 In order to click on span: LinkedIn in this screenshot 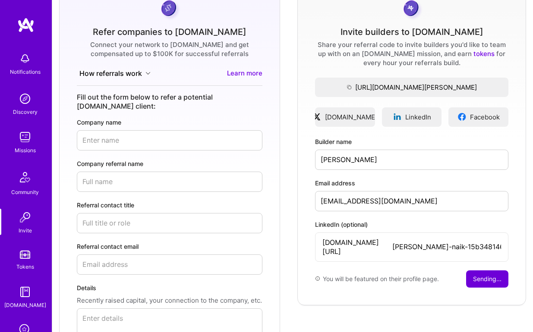, I will do `click(418, 117)`.